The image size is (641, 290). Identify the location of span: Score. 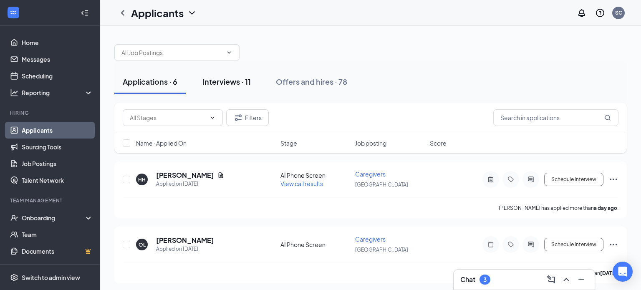
(438, 143).